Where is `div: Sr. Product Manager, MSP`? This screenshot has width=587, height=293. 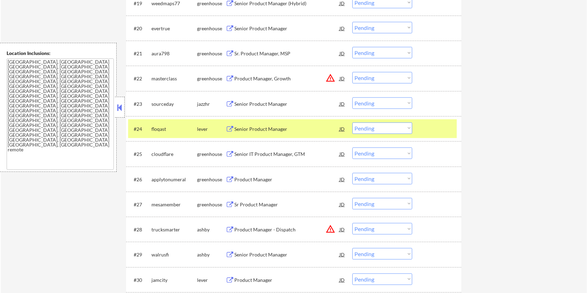
div: Sr. Product Manager, MSP is located at coordinates (287, 54).